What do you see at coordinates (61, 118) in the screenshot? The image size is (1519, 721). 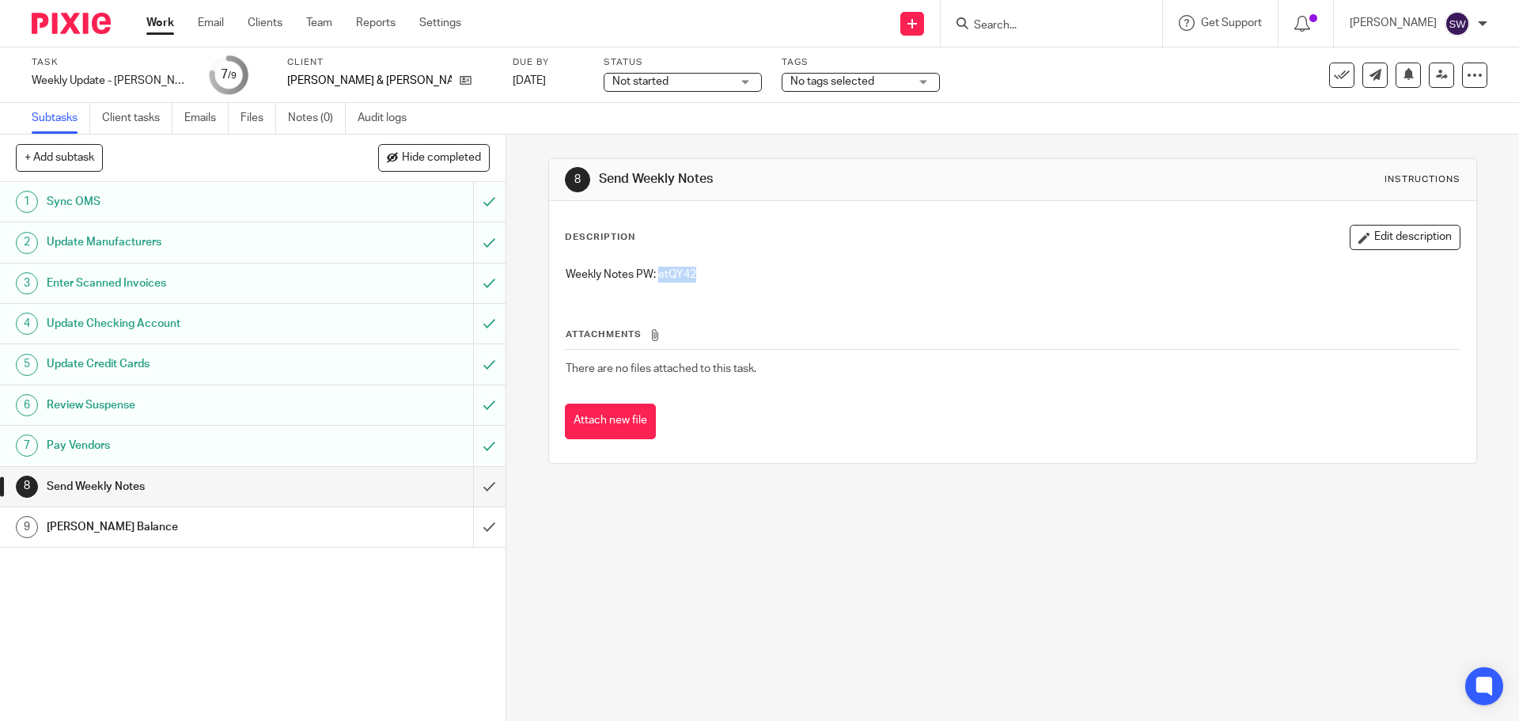 I see `a: Subtasks` at bounding box center [61, 118].